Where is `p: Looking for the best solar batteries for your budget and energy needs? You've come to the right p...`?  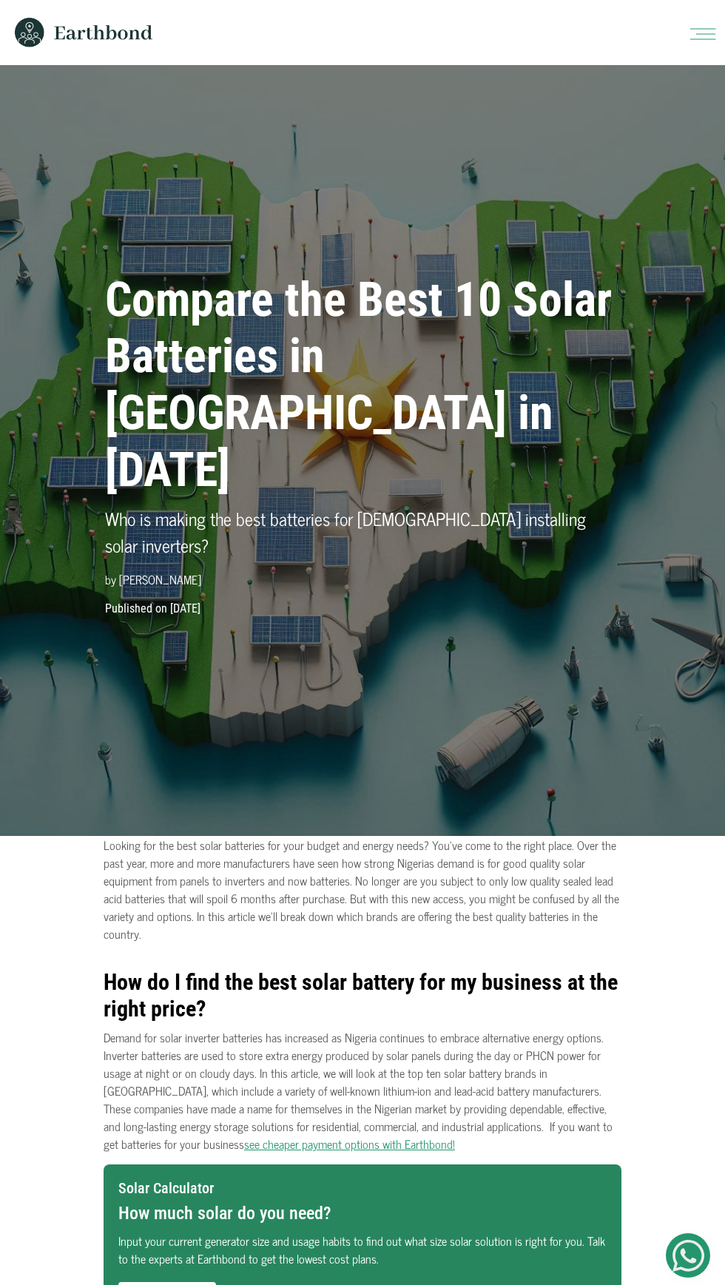 p: Looking for the best solar batteries for your budget and energy needs? You've come to the right p... is located at coordinates (362, 889).